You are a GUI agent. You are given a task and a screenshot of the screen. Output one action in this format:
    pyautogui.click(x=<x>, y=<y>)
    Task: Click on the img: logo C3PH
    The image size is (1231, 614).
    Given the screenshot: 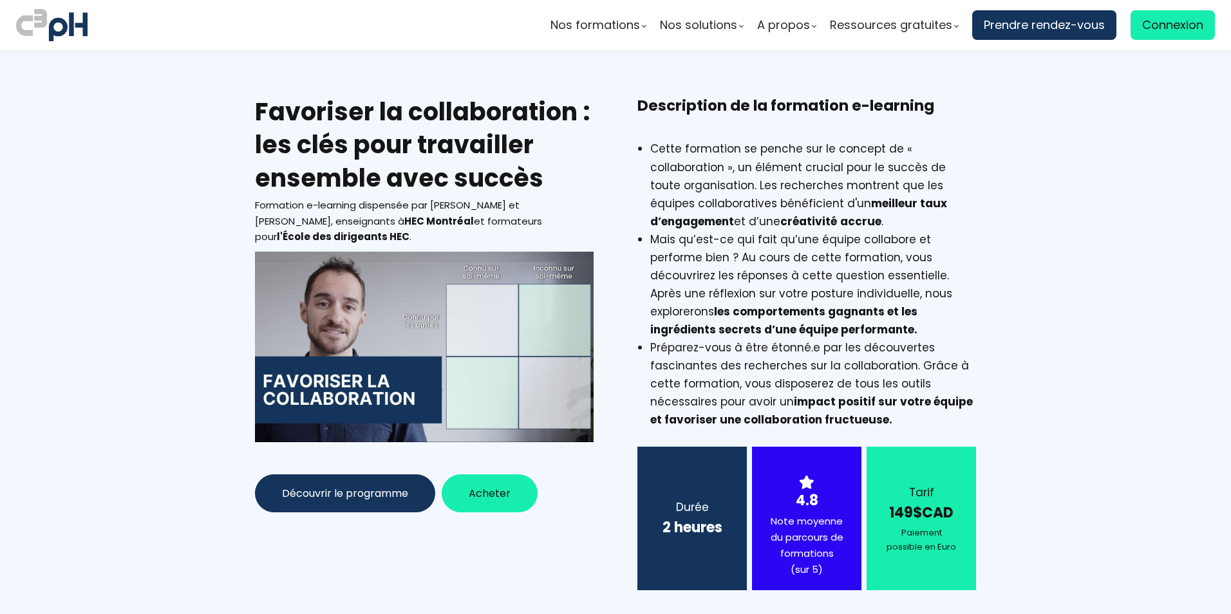 What is the action you would take?
    pyautogui.click(x=51, y=25)
    